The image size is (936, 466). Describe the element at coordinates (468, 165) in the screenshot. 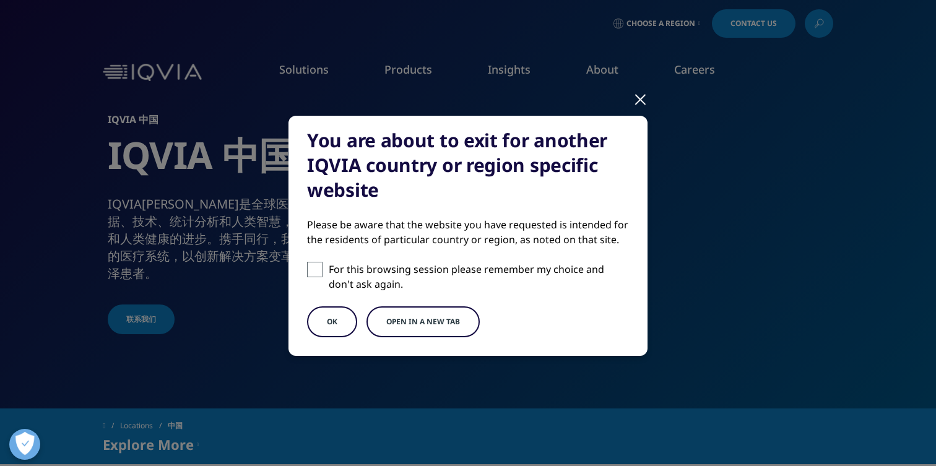

I see `div: You are about to exit for another IQVIA country or region specific website` at that location.